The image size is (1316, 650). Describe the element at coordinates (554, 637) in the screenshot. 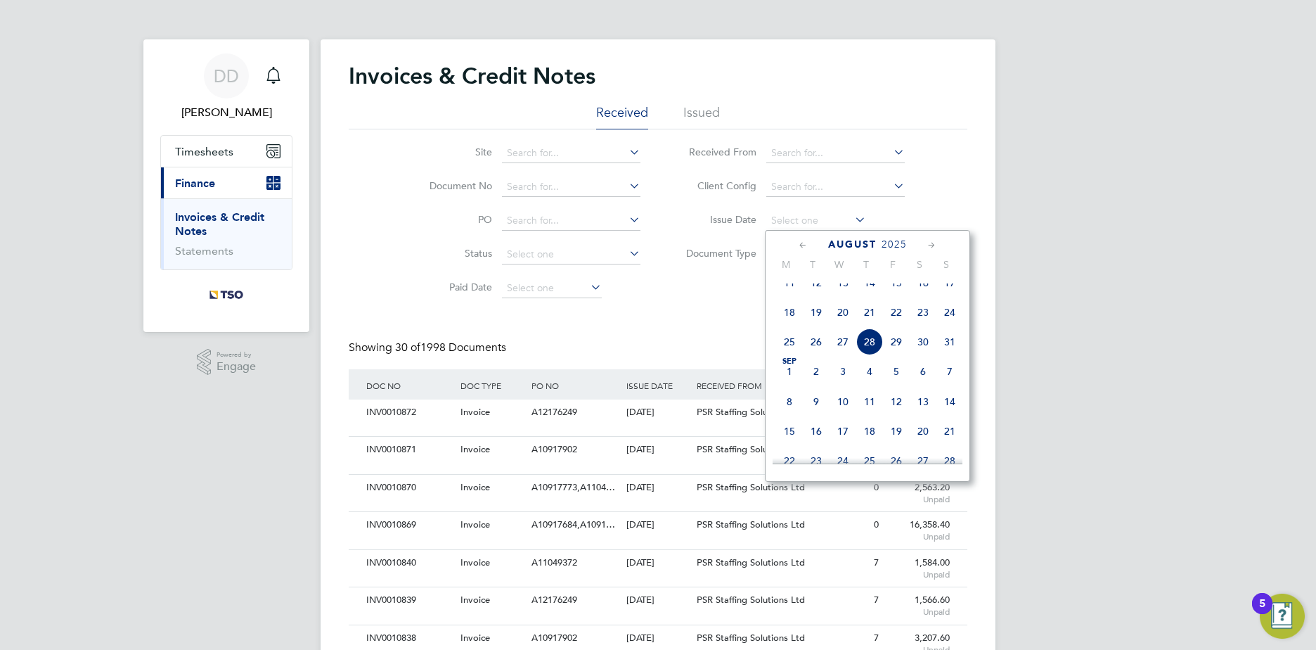

I see `span: A10917902` at that location.